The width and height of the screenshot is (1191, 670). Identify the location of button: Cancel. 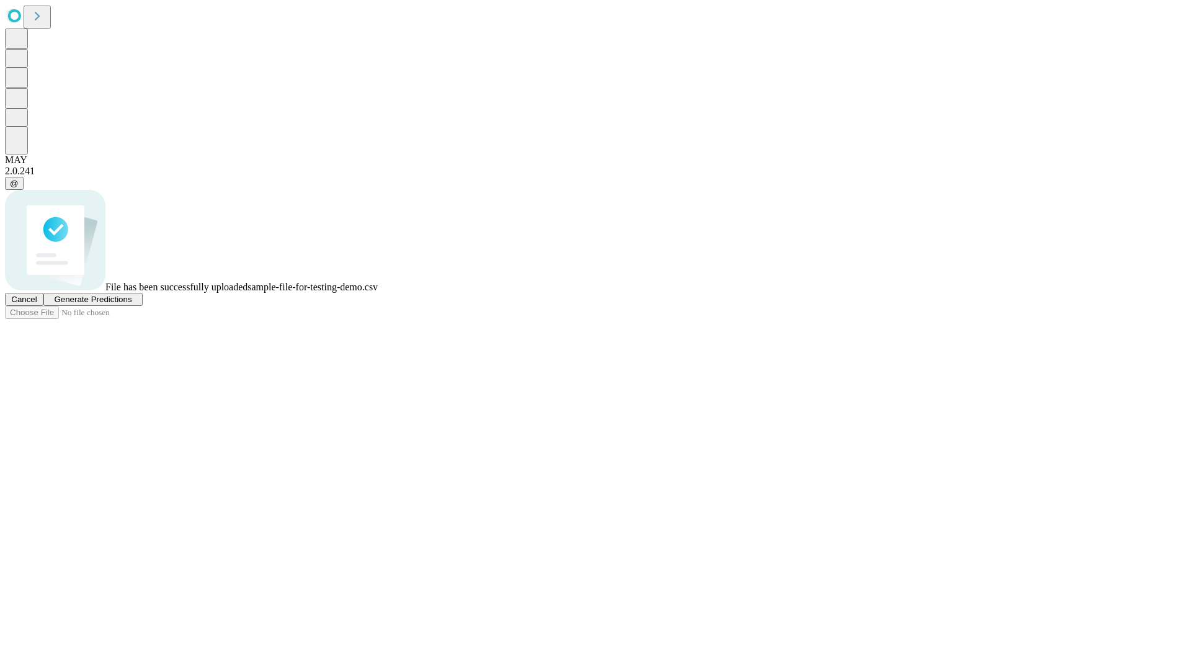
(24, 299).